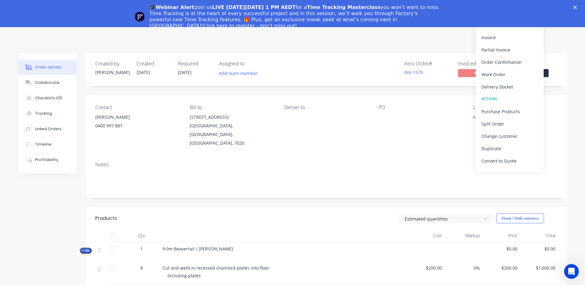 This screenshot has width=585, height=285. What do you see at coordinates (509, 124) in the screenshot?
I see `div: Split Order` at bounding box center [509, 124].